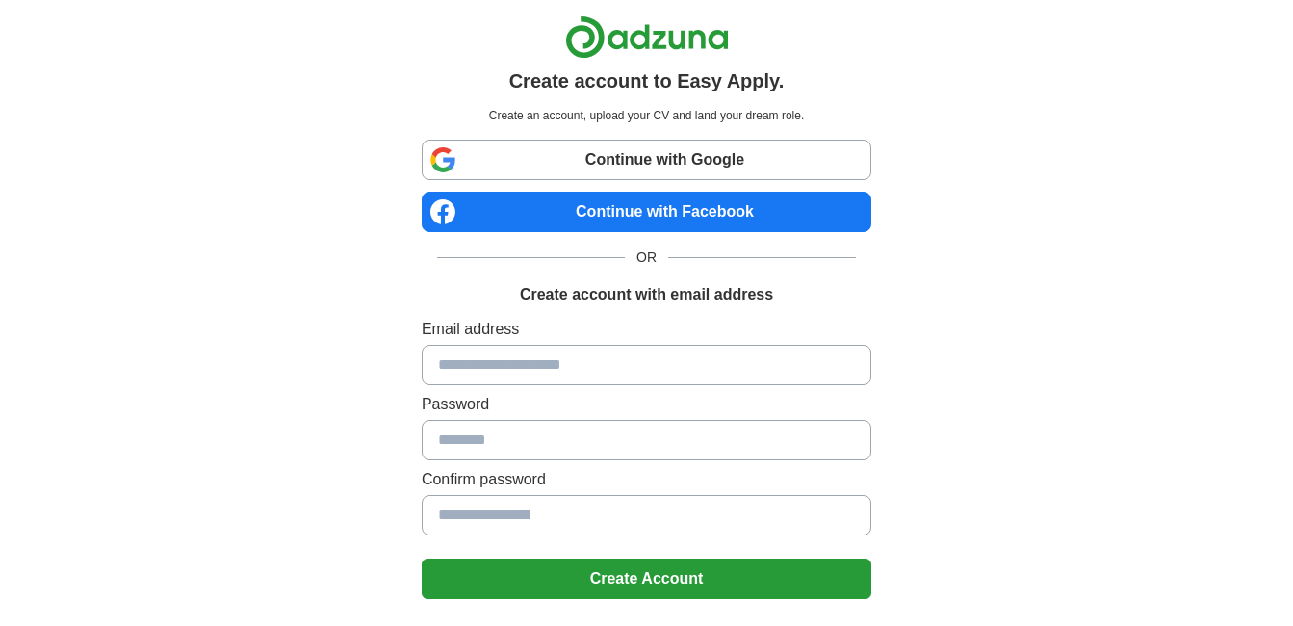  Describe the element at coordinates (646, 116) in the screenshot. I see `p: Create an account, upload your CV and land your dream role.` at that location.